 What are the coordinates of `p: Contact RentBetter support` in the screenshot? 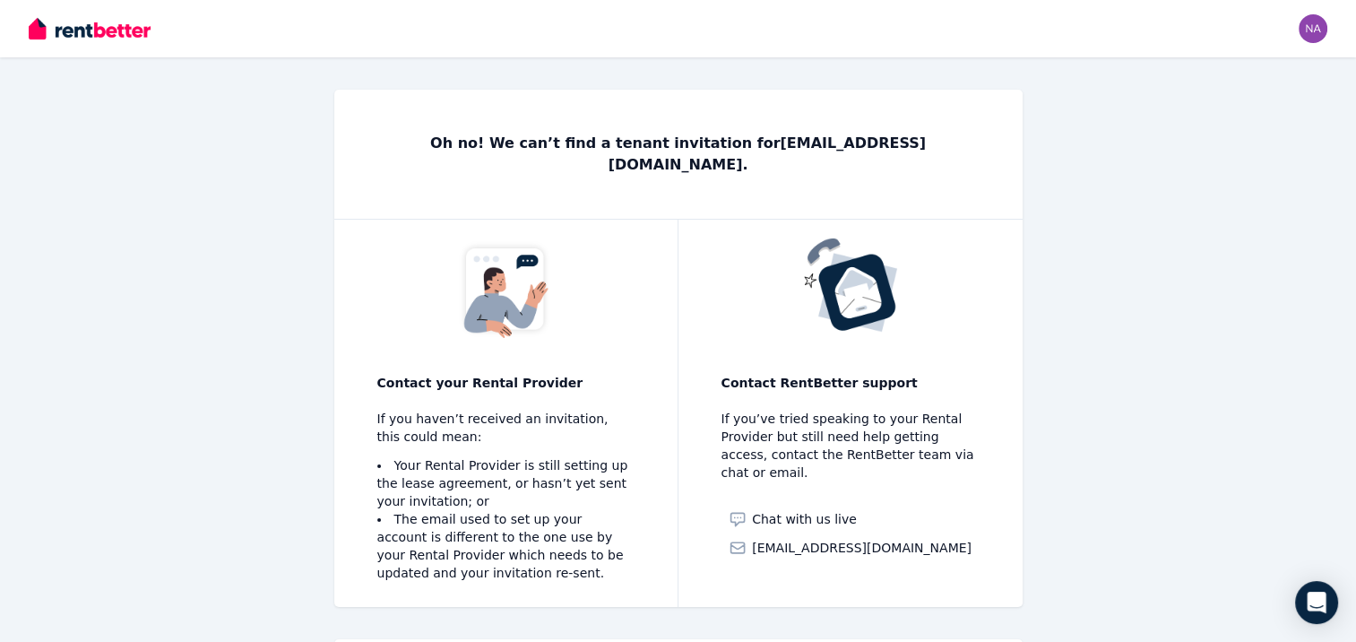 It's located at (851, 383).